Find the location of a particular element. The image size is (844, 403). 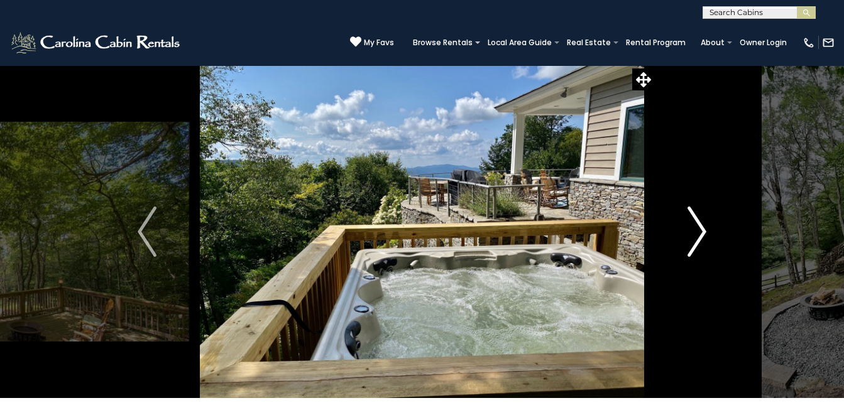

a: Local Area Guide is located at coordinates (519, 43).